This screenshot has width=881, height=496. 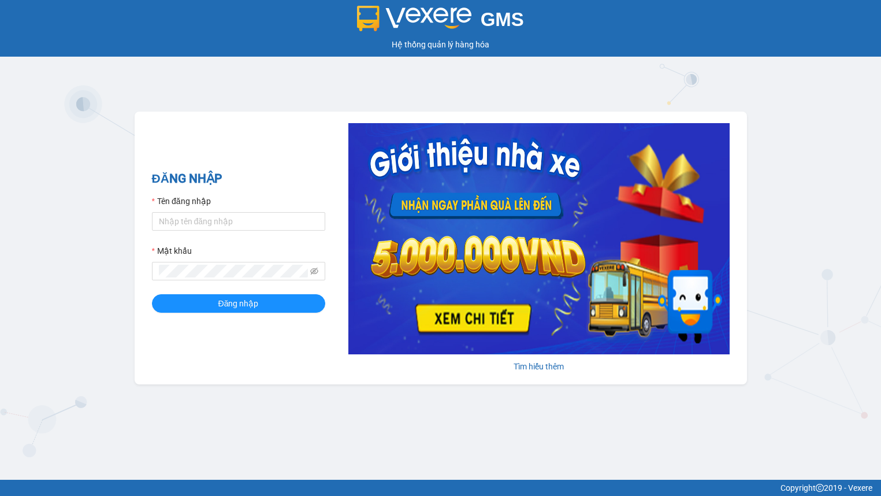 What do you see at coordinates (233, 271) in the screenshot?
I see `input: Mật khẩu` at bounding box center [233, 271].